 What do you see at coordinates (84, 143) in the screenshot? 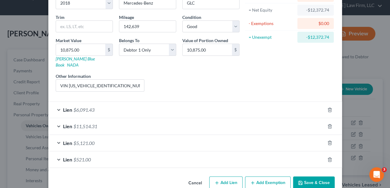
I see `span: $5,121.00` at bounding box center [84, 143].